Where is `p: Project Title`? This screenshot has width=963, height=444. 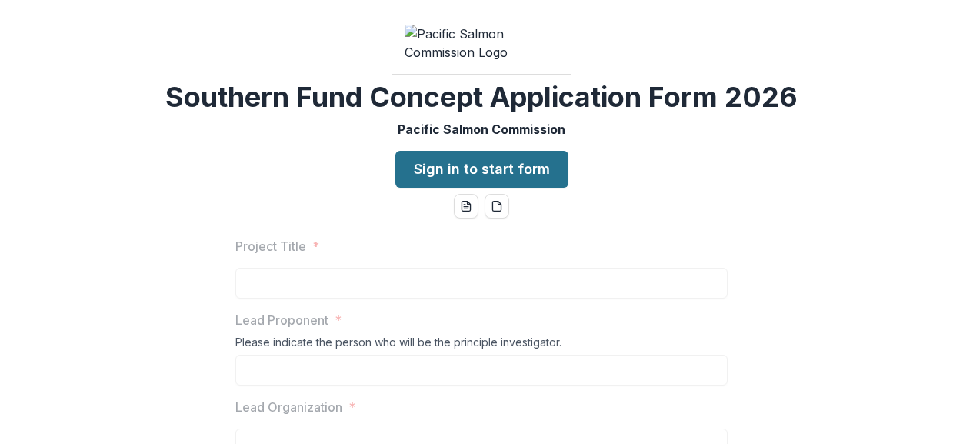
p: Project Title is located at coordinates (271, 246).